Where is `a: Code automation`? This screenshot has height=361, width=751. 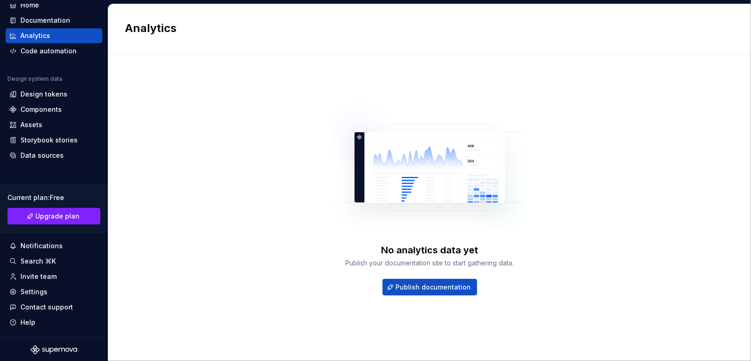
a: Code automation is located at coordinates (54, 51).